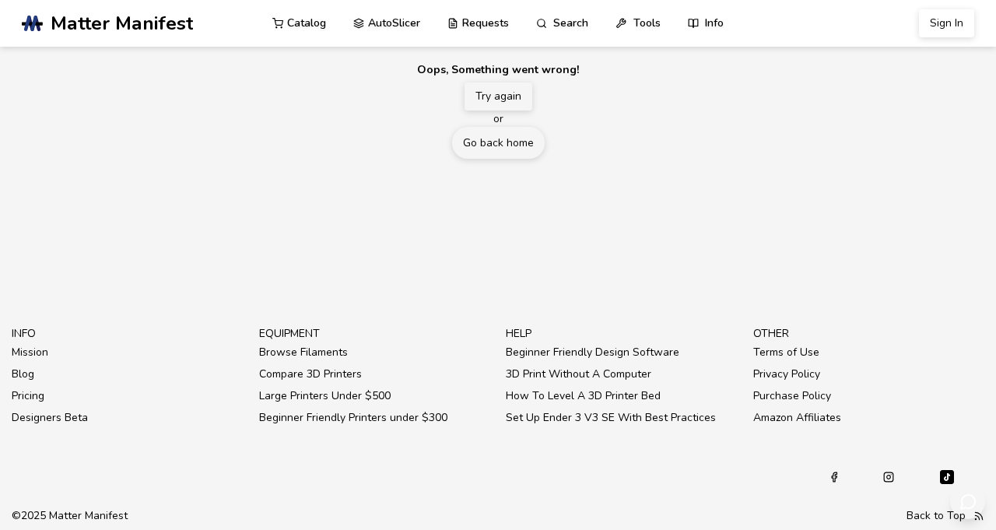 Image resolution: width=996 pixels, height=530 pixels. Describe the element at coordinates (946, 23) in the screenshot. I see `button: Sign In` at that location.